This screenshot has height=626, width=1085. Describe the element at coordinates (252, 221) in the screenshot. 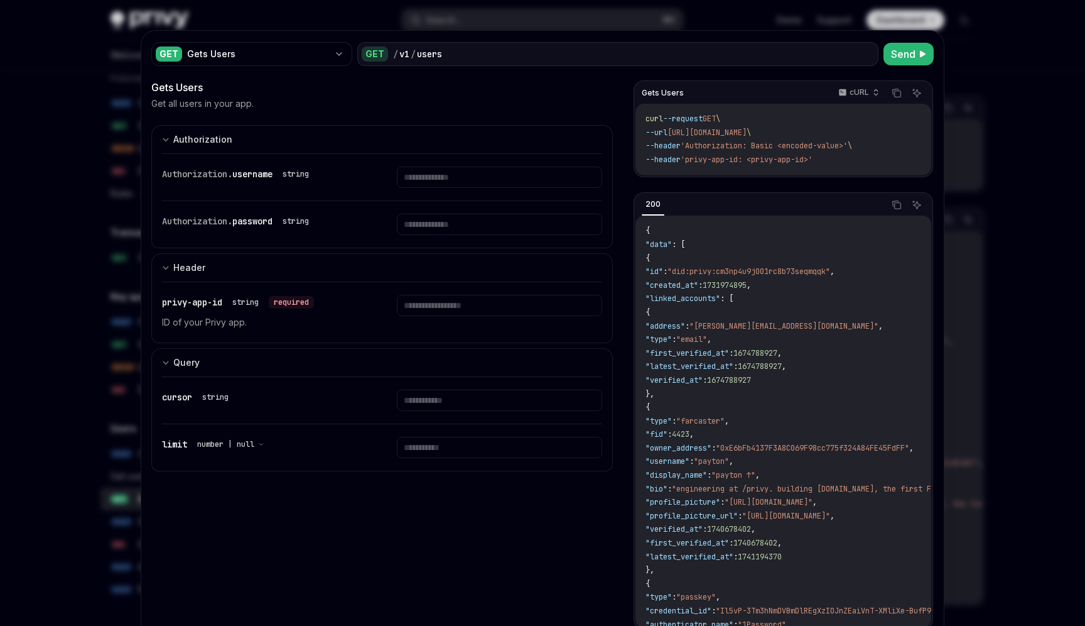

I see `span: password` at that location.